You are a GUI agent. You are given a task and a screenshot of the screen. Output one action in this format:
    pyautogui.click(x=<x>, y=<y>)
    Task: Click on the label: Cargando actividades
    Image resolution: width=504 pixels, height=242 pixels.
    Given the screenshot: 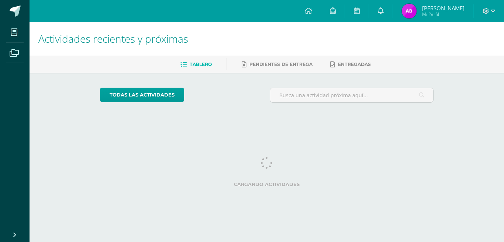 What is the action you would take?
    pyautogui.click(x=267, y=184)
    